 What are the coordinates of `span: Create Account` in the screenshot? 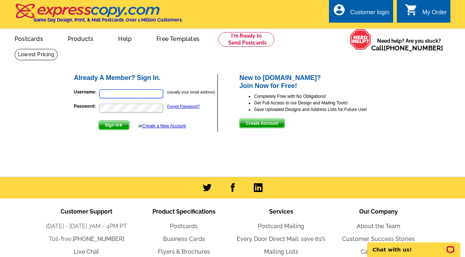 It's located at (262, 123).